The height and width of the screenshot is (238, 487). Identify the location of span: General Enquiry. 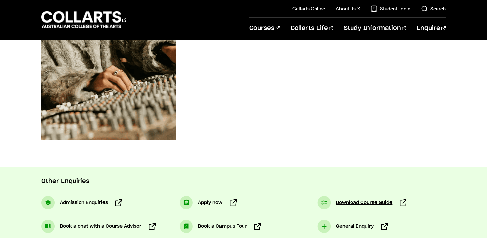
(354, 226).